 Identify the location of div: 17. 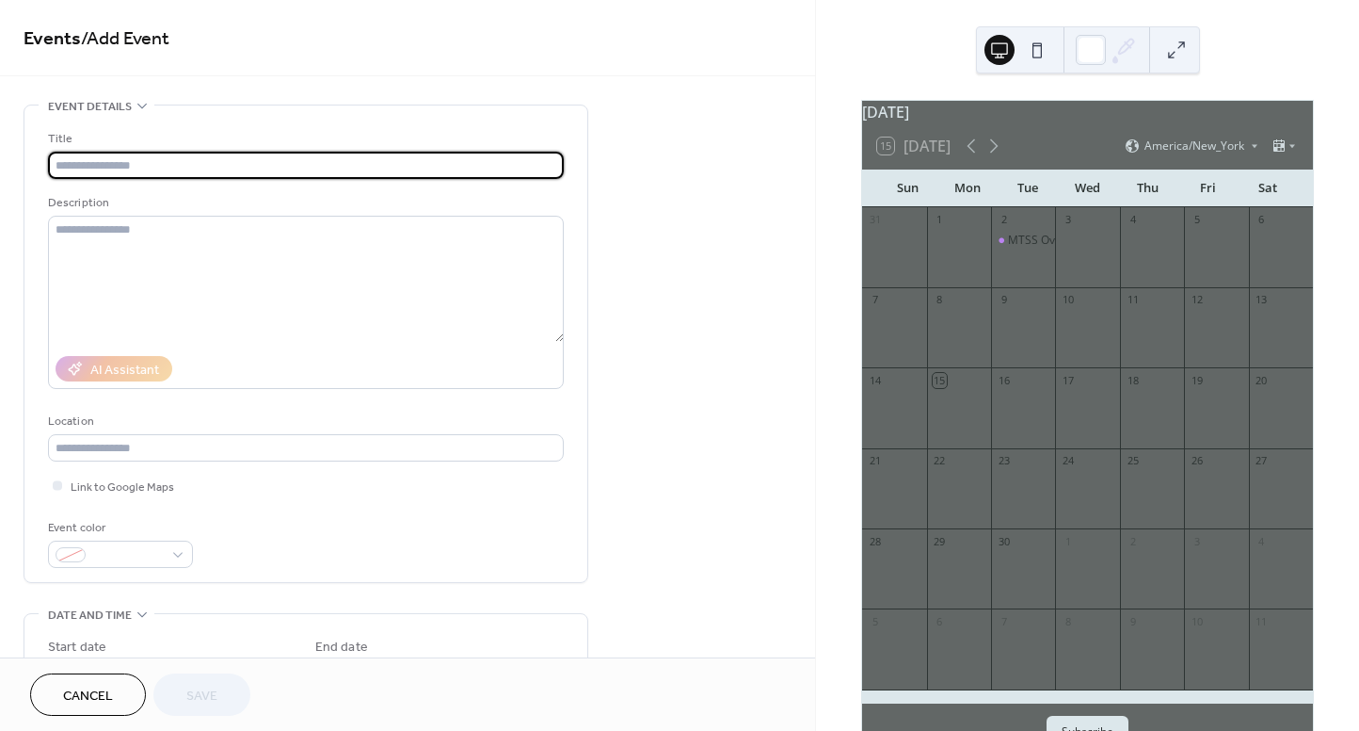
(1068, 379).